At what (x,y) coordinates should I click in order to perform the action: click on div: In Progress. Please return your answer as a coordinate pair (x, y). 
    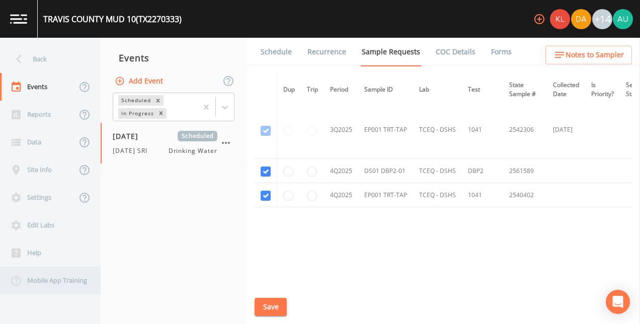
    Looking at the image, I should click on (137, 113).